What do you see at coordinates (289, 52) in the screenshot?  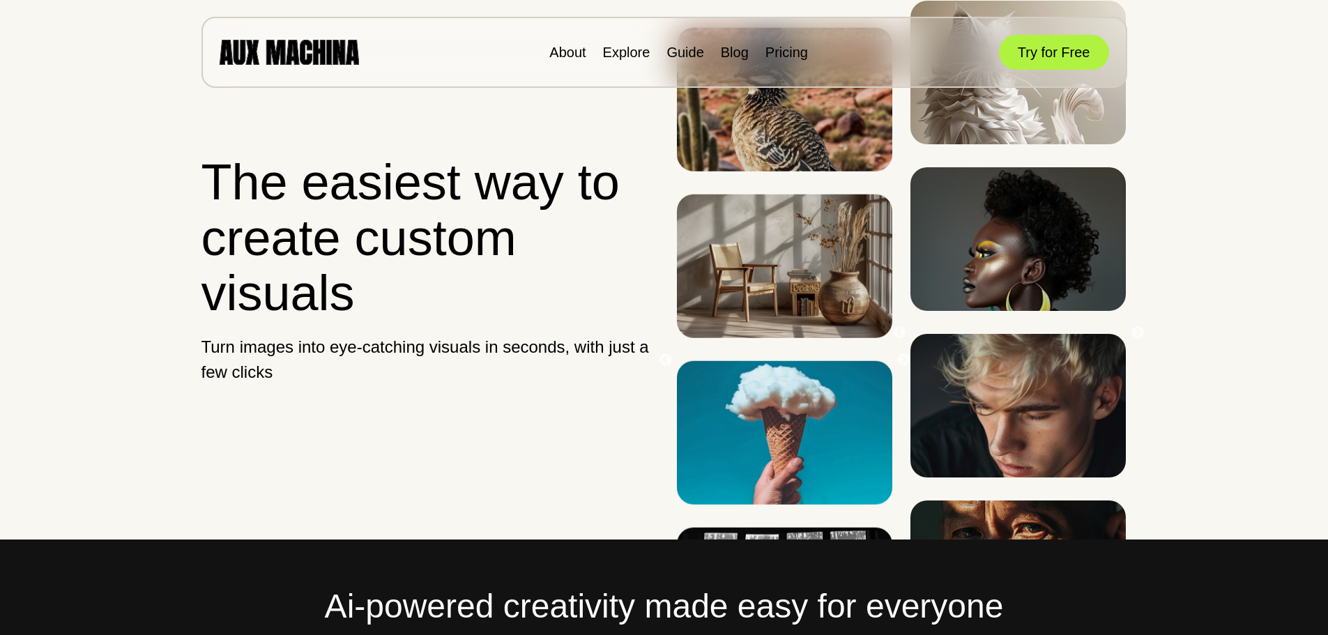 I see `img: AUX MACHINA` at bounding box center [289, 52].